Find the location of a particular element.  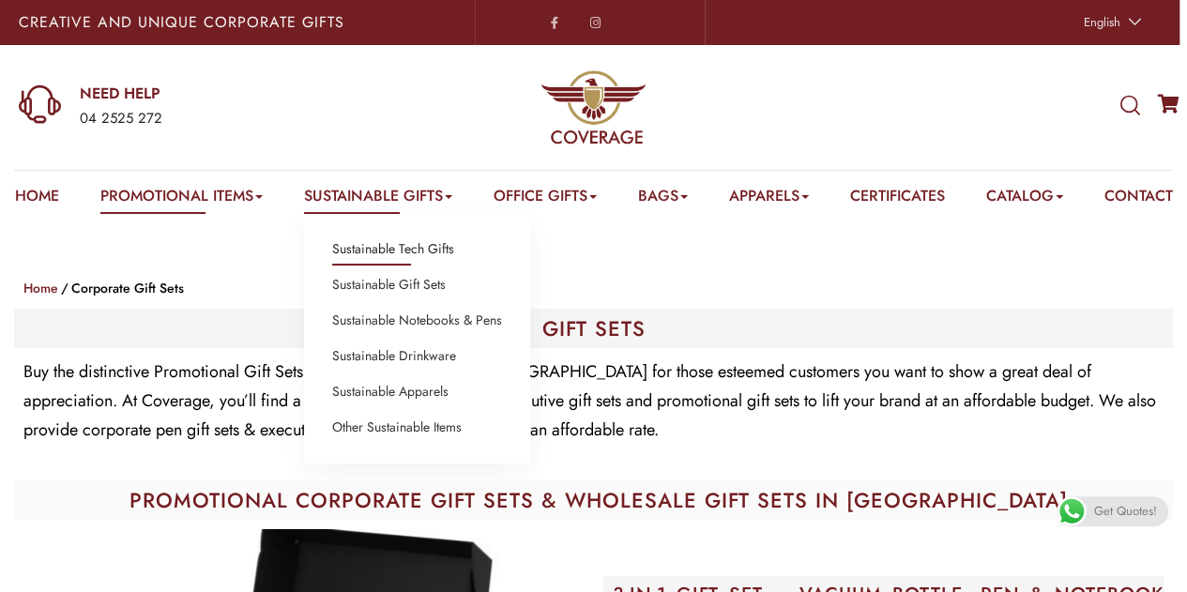

a: English is located at coordinates (1109, 23).